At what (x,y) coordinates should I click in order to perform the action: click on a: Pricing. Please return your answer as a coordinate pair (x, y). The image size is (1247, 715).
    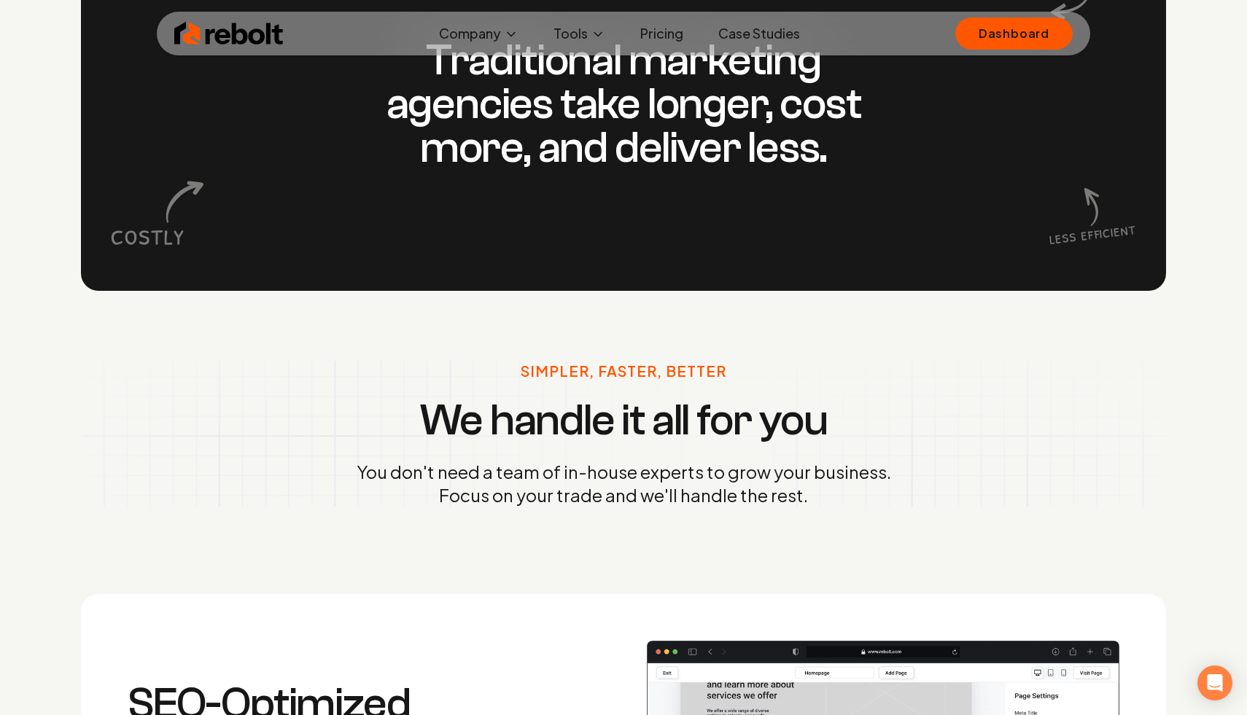
    Looking at the image, I should click on (661, 34).